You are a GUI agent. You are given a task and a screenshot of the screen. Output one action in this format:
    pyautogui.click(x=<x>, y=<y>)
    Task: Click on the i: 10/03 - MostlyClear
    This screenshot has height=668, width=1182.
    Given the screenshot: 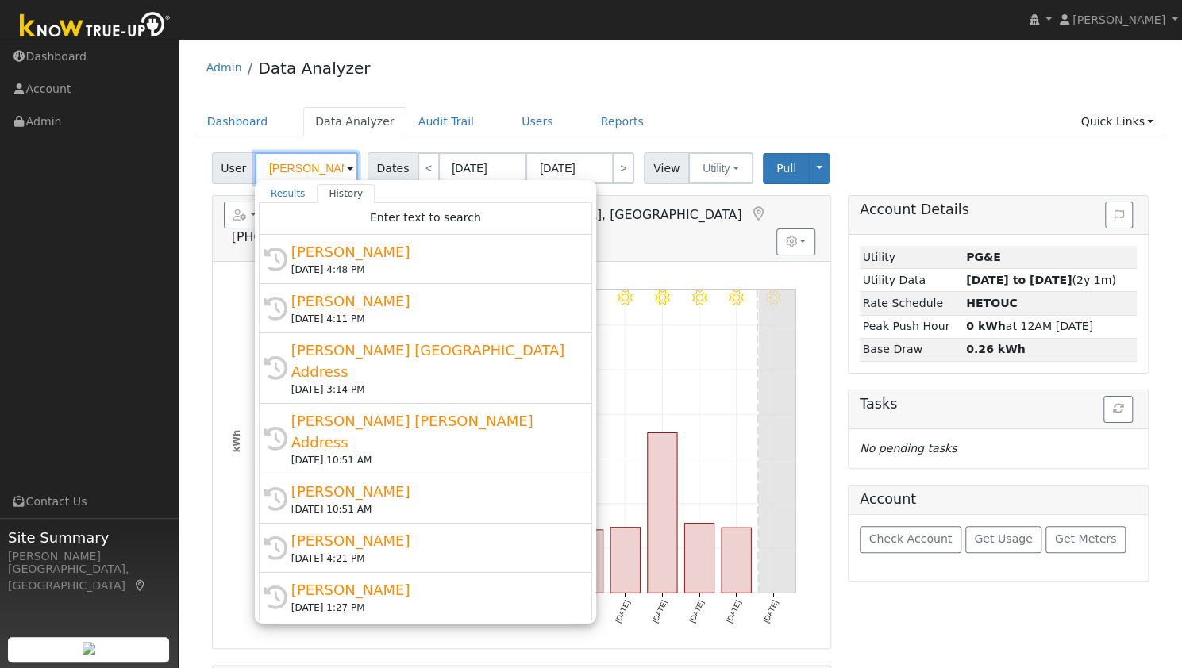 What is the action you would take?
    pyautogui.click(x=625, y=298)
    